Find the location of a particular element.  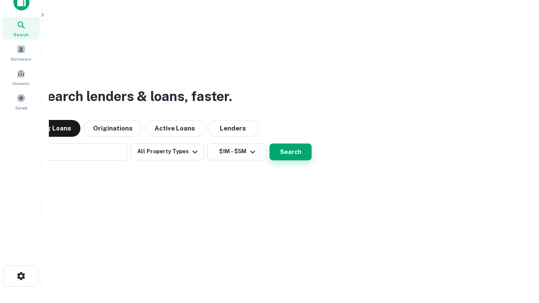

div: Contacts is located at coordinates (21, 77).